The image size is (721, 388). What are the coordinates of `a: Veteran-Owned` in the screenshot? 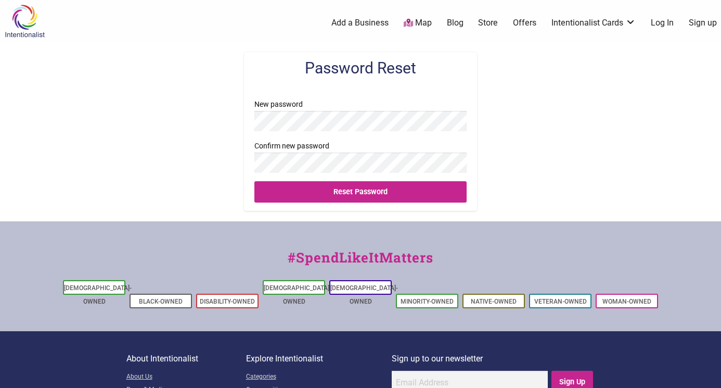 It's located at (560, 301).